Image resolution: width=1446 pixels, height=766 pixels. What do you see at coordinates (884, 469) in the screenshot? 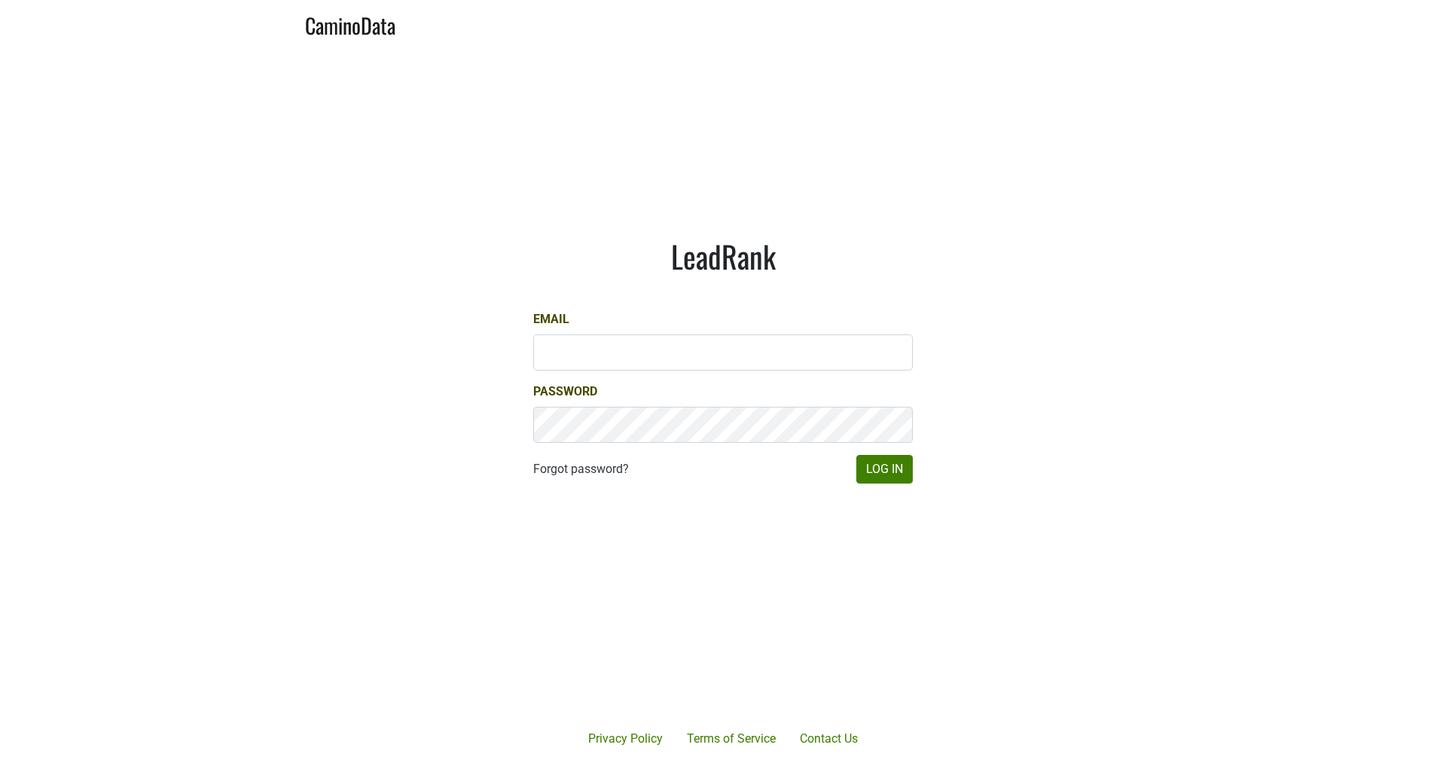
I see `button: Log In` at bounding box center [884, 469].